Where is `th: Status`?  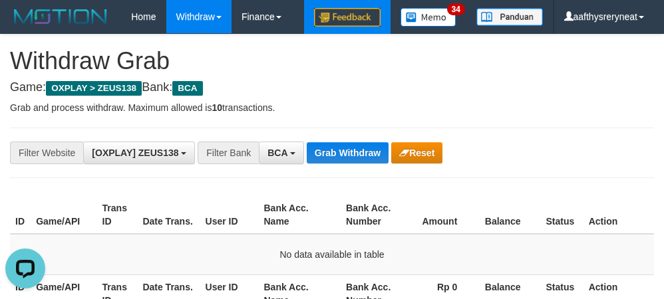
th: Status is located at coordinates (562, 215).